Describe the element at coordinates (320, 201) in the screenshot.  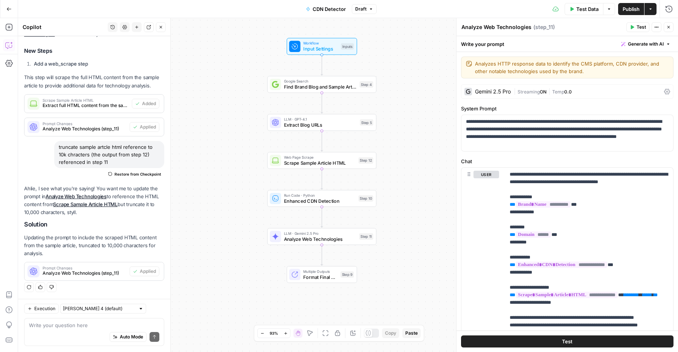
I see `span: Enhanced CDN Detection` at that location.